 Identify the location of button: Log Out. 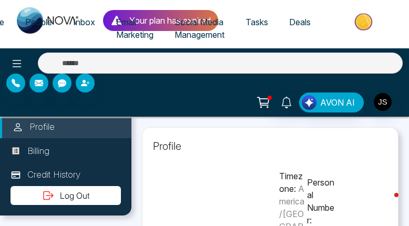
(66, 196).